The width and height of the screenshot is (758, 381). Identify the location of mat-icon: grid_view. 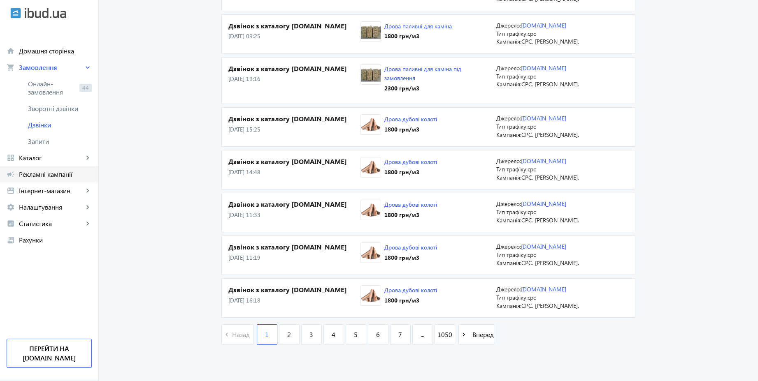
(11, 158).